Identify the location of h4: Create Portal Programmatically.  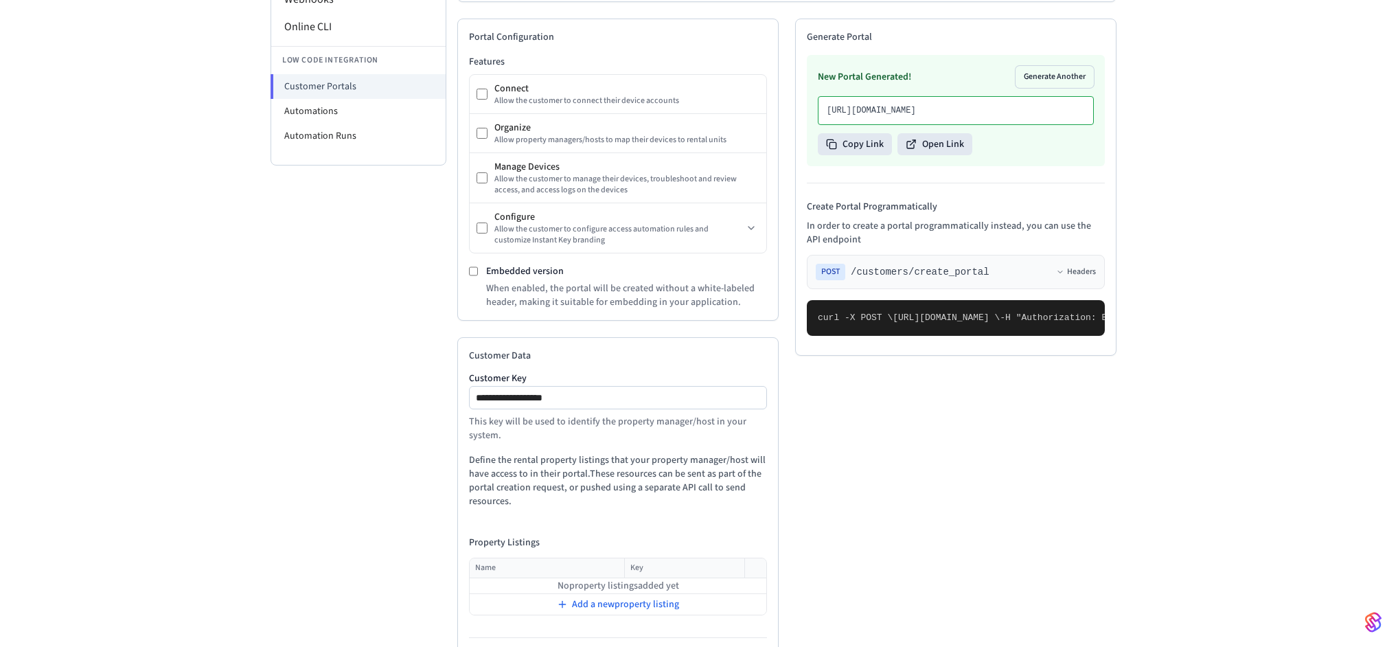
(956, 207).